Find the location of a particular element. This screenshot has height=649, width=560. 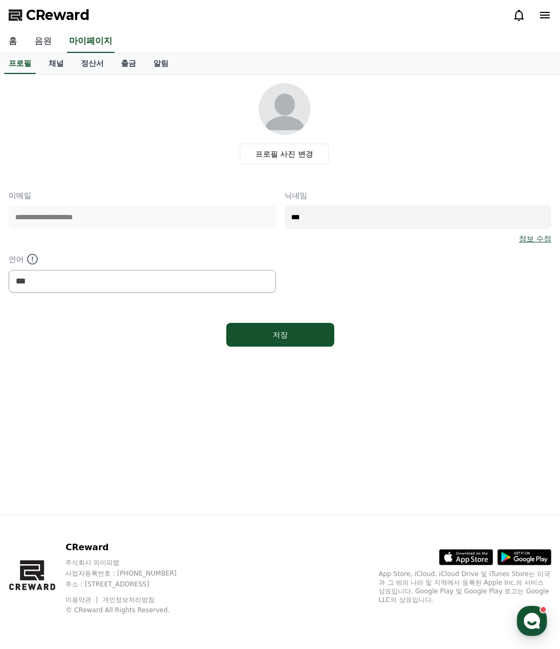

a: 음원 is located at coordinates (43, 42).